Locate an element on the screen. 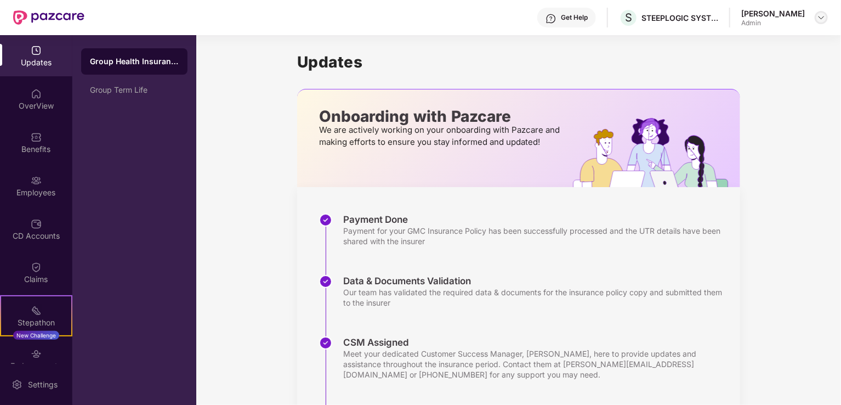 The width and height of the screenshot is (841, 405). img: svg+xml;base64,PHN2ZyBpZD0iU2V0dGluZy0yMHgyMCIgeG1sbnM9Imh0dHA6Ly93d3cudzMub3JnLzIwMDAvc3ZnIiB3aW... is located at coordinates (17, 384).